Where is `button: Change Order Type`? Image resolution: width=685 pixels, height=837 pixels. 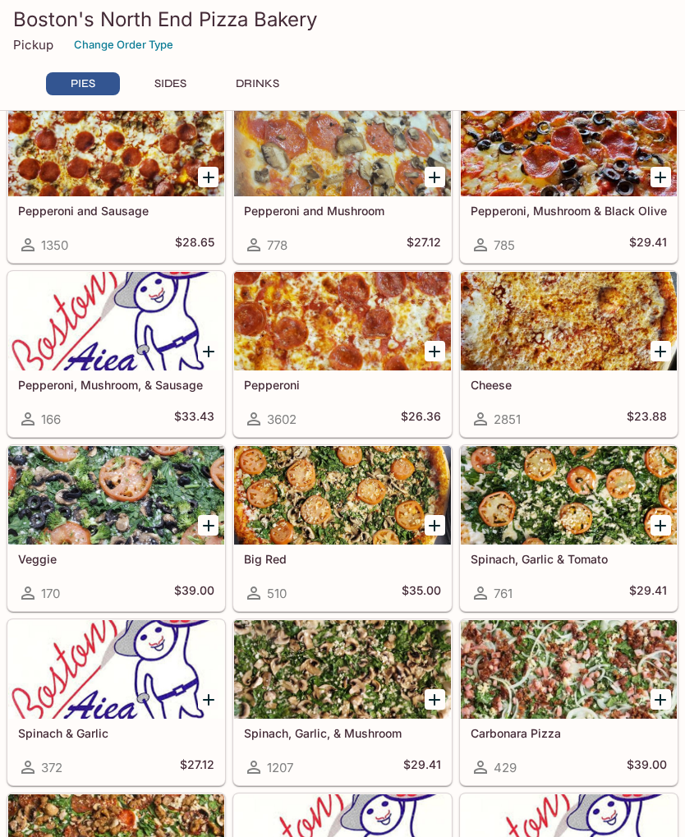
button: Change Order Type is located at coordinates (123, 44).